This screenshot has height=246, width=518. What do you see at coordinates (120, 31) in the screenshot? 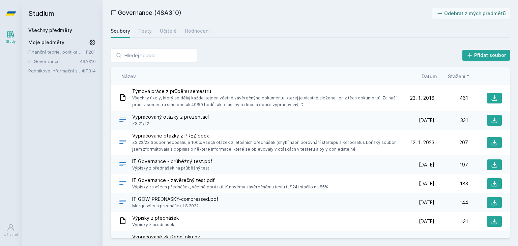
I see `div: Soubory` at bounding box center [120, 31].